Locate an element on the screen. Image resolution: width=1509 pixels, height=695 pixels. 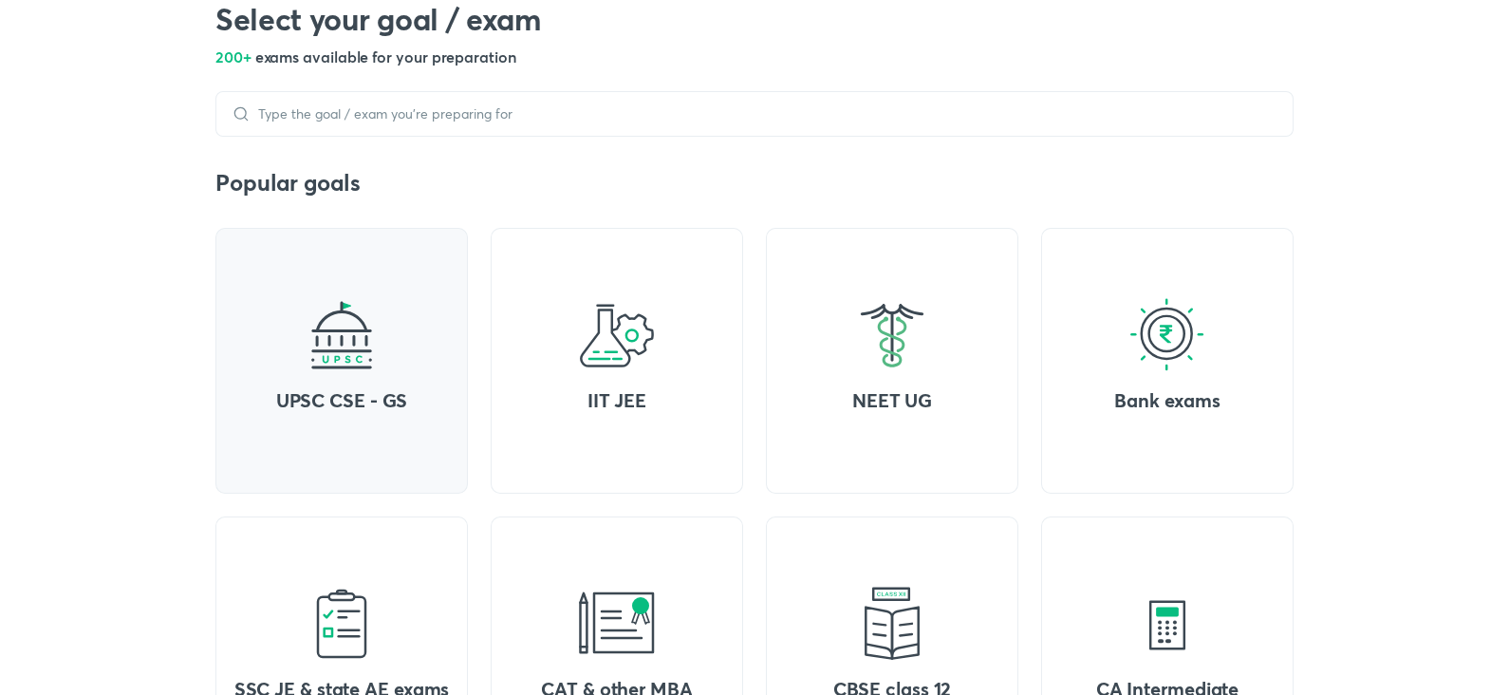
h5: 200+ is located at coordinates (754, 57).